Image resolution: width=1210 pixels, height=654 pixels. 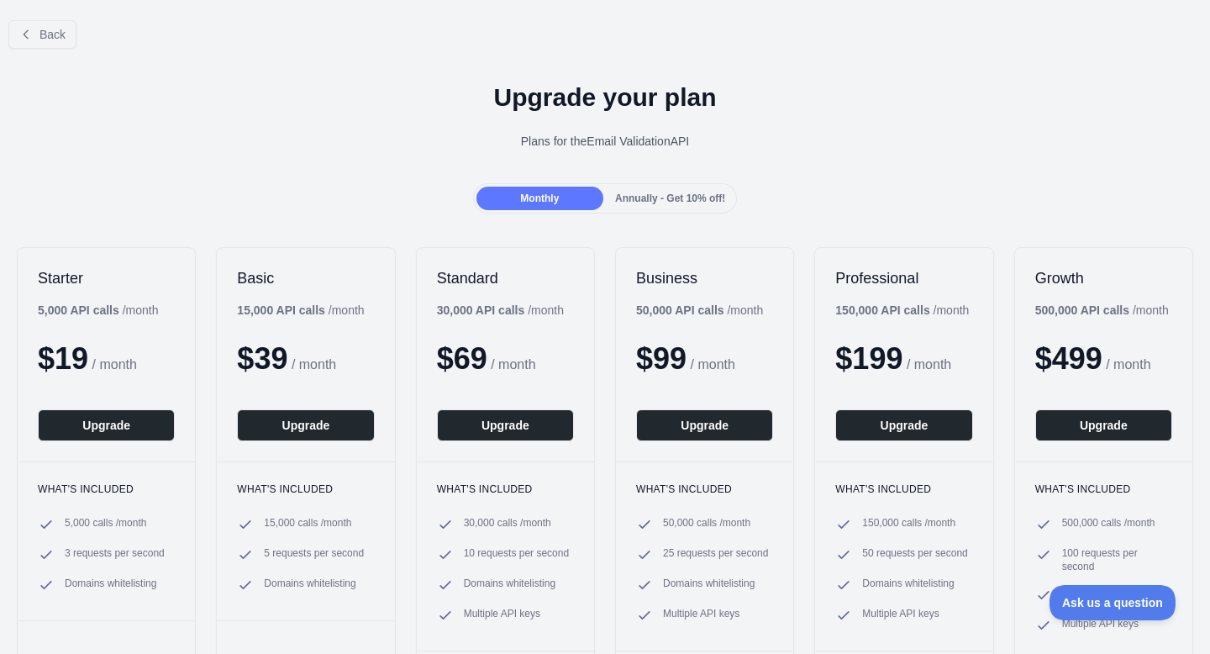 What do you see at coordinates (882, 310) in the screenshot?
I see `b: 150,000 API calls` at bounding box center [882, 310].